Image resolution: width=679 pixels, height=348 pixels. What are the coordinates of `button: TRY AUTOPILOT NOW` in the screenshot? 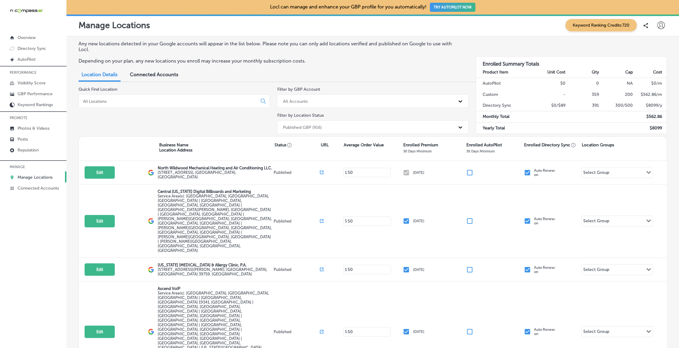 It's located at (452, 7).